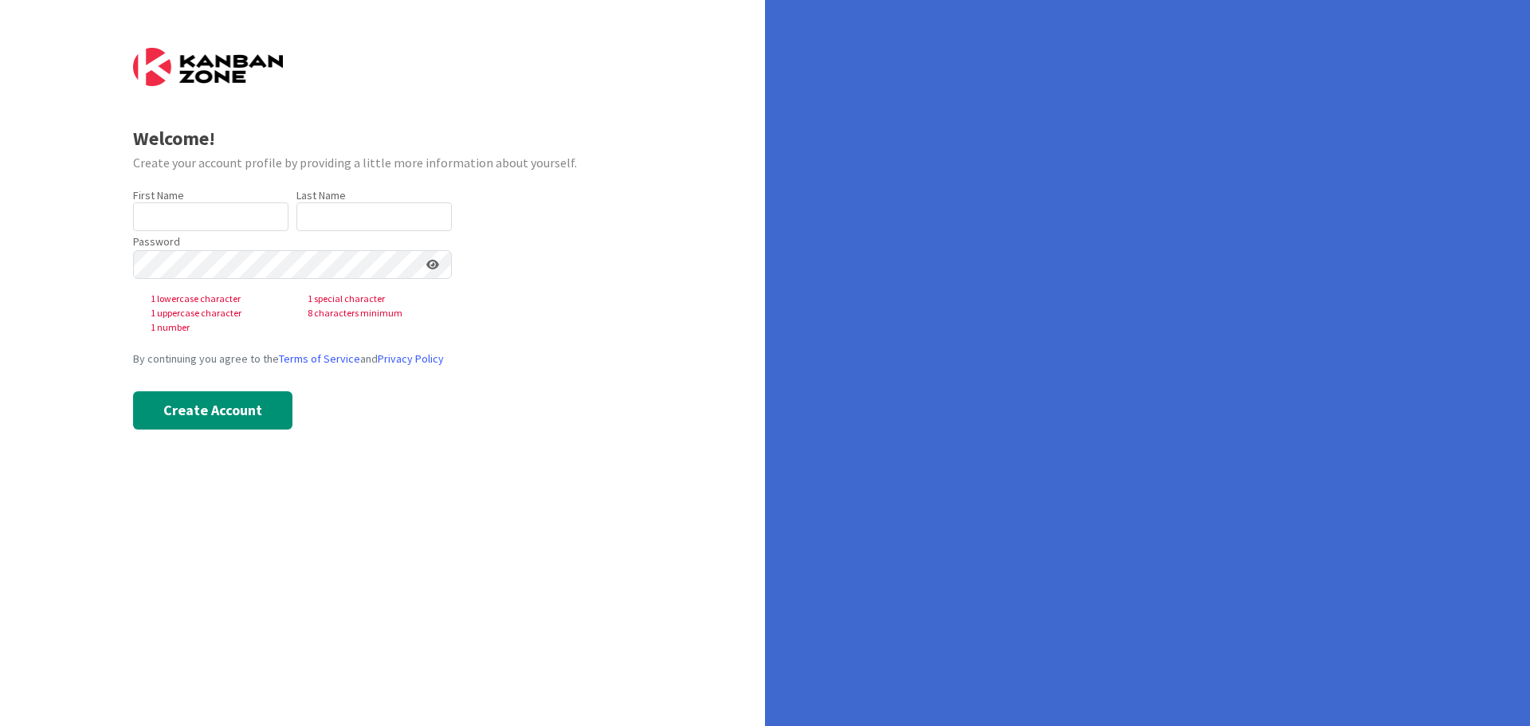  What do you see at coordinates (159, 195) in the screenshot?
I see `label: First Name` at bounding box center [159, 195].